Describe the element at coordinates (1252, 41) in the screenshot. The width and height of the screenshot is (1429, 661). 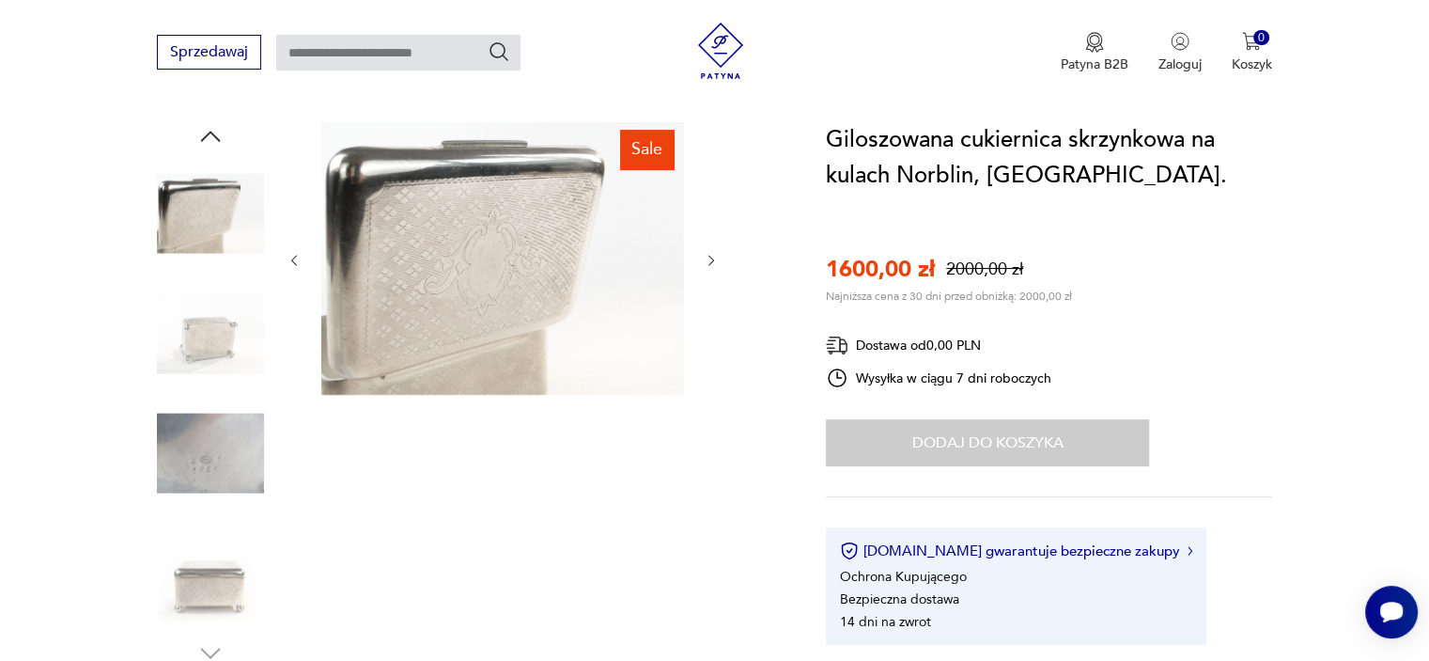
I see `img: Ikona koszyka` at that location.